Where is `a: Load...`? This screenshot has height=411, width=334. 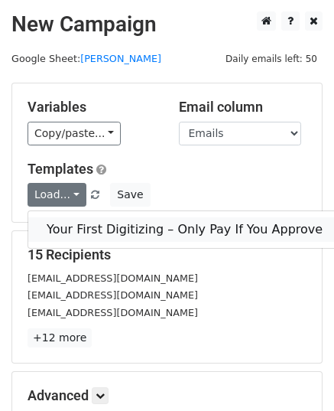 a: Load... is located at coordinates (57, 194).